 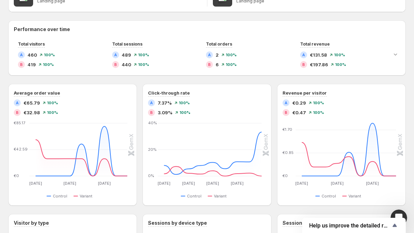 I want to click on span: 3.09%, so click(x=165, y=112).